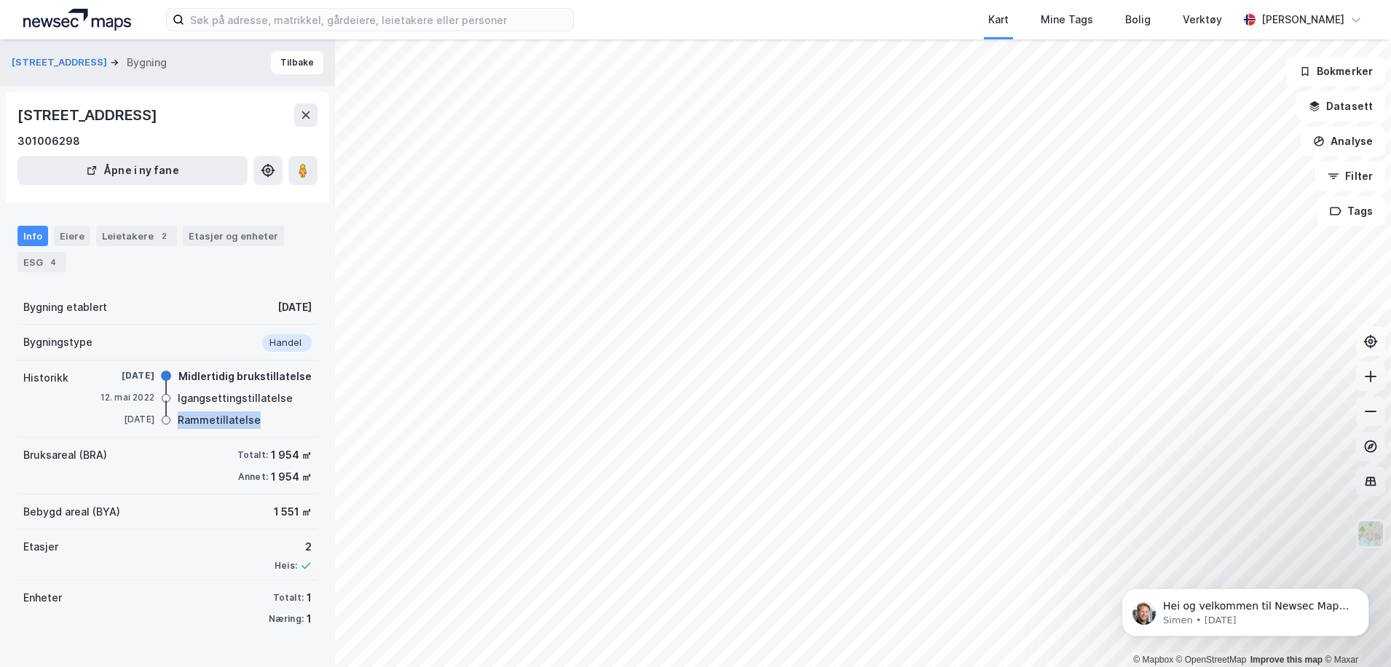 This screenshot has width=1391, height=667. I want to click on div: Mine Tags, so click(1067, 20).